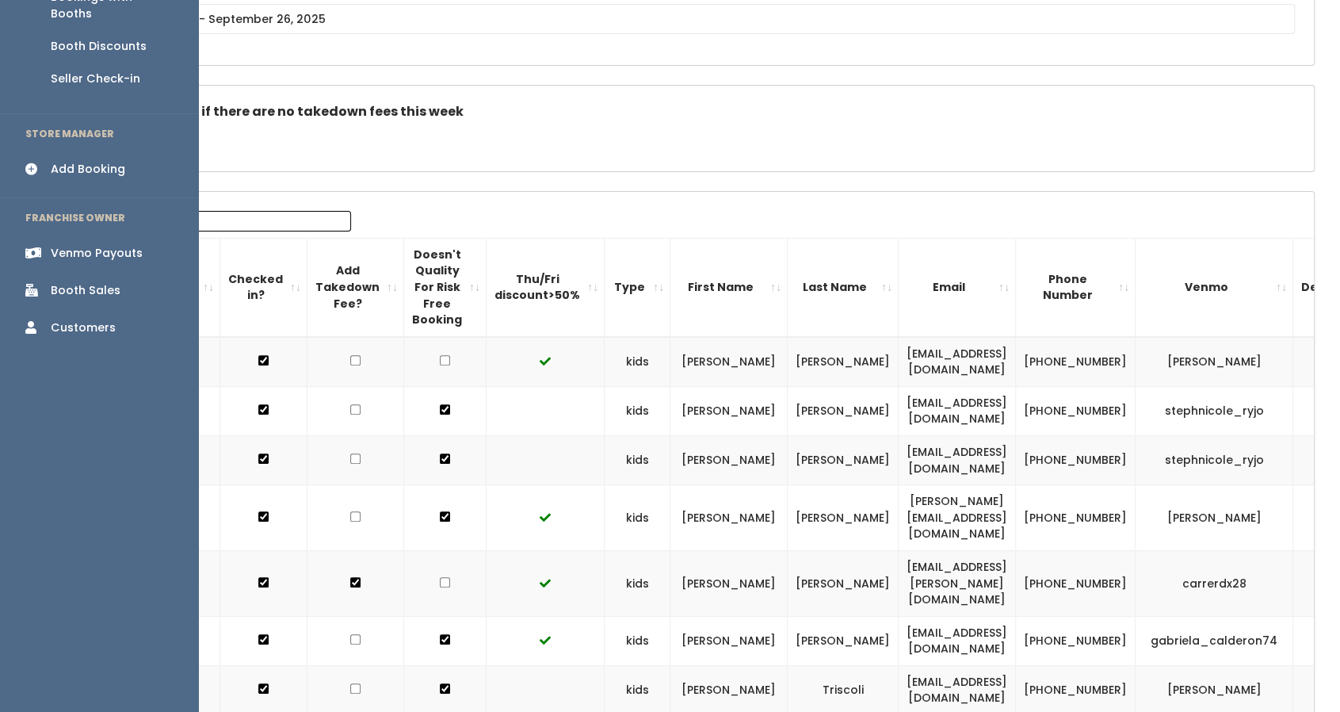 This screenshot has width=1340, height=712. Describe the element at coordinates (356, 287) in the screenshot. I see `th: Add Takedown Fee?: activate to sort column ascending` at that location.